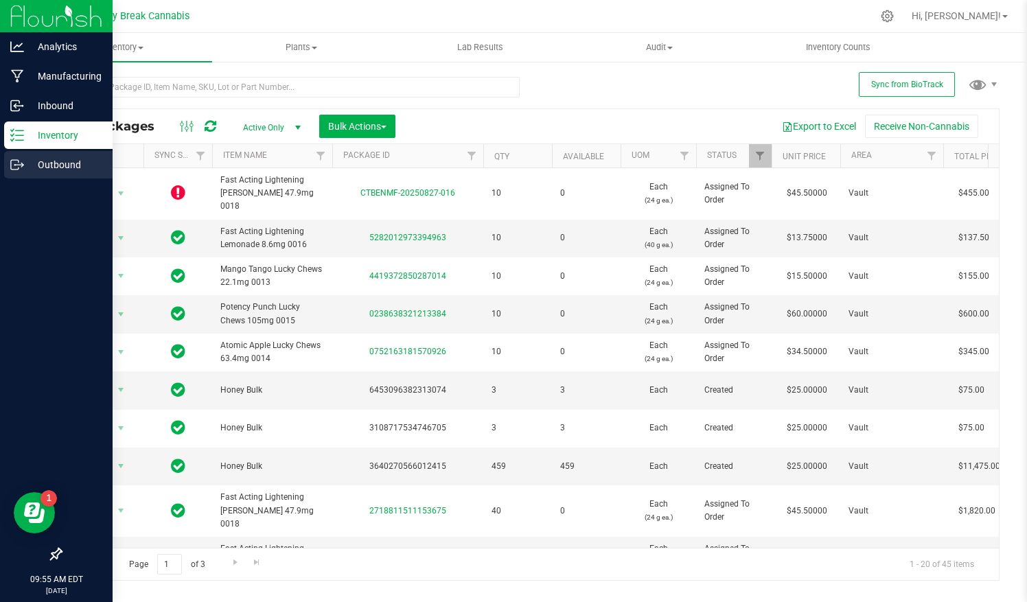 Image resolution: width=1027 pixels, height=602 pixels. I want to click on a: 0752163181570926, so click(408, 352).